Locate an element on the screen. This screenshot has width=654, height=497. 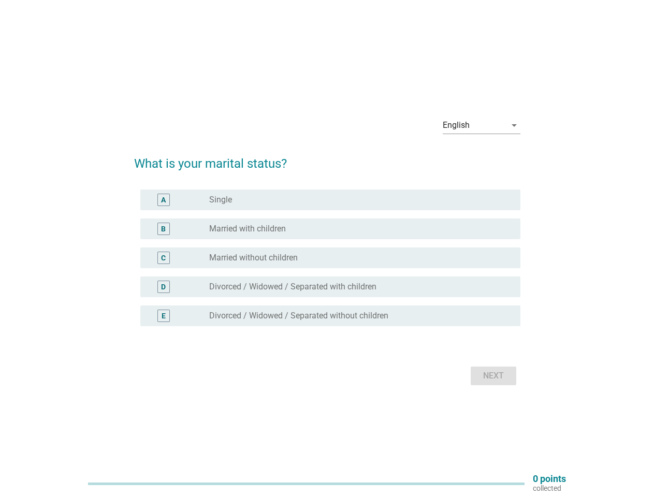
div: A is located at coordinates (163, 200).